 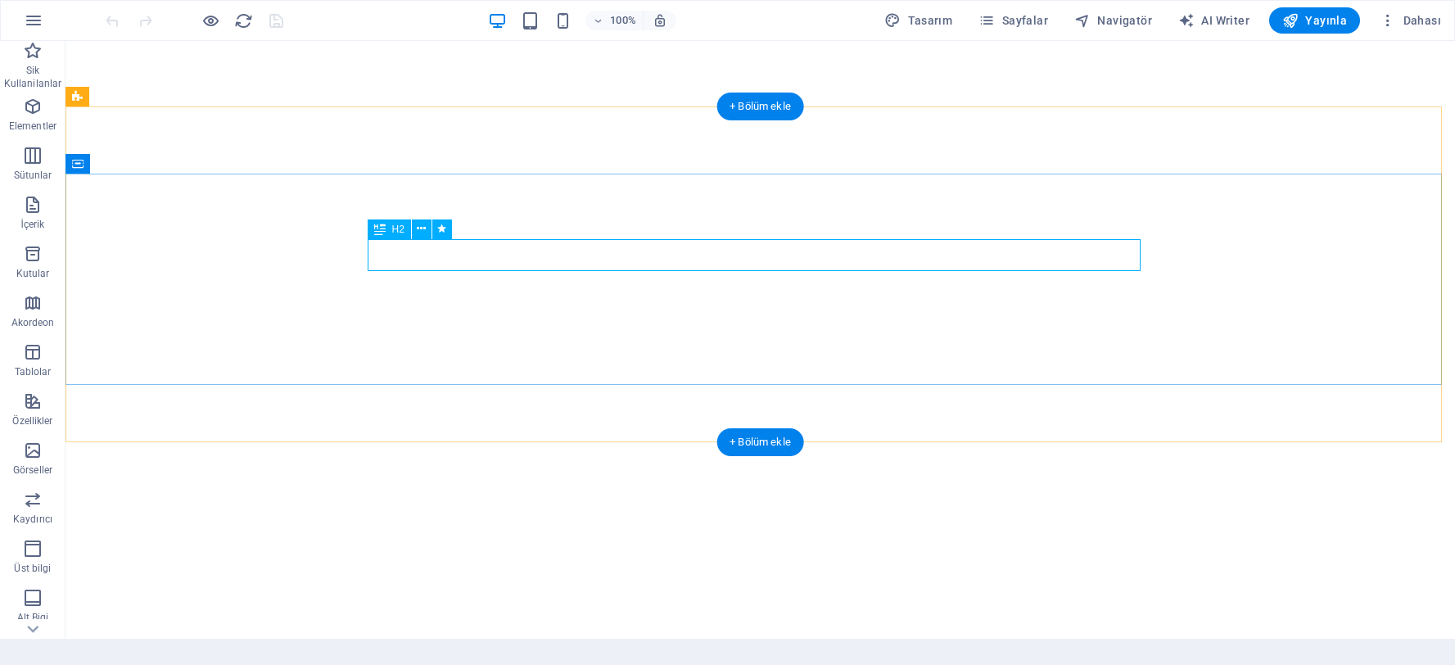 I want to click on i: Yeniden boyutlandırmada yakınlaştırma düzeyini seçilen cihaza uyacak şekilde otomatik olarak ayarla., so click(x=660, y=20).